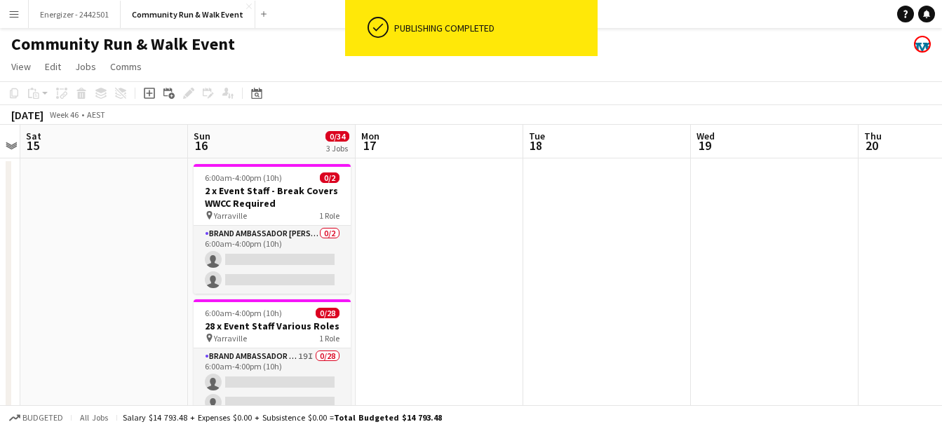  I want to click on div: 6:00am-4:00pm (10h)0/22 x Event Staff - Break Covers WWCC Required Yarraville1 RoleBrand Ambassad..., so click(272, 229).